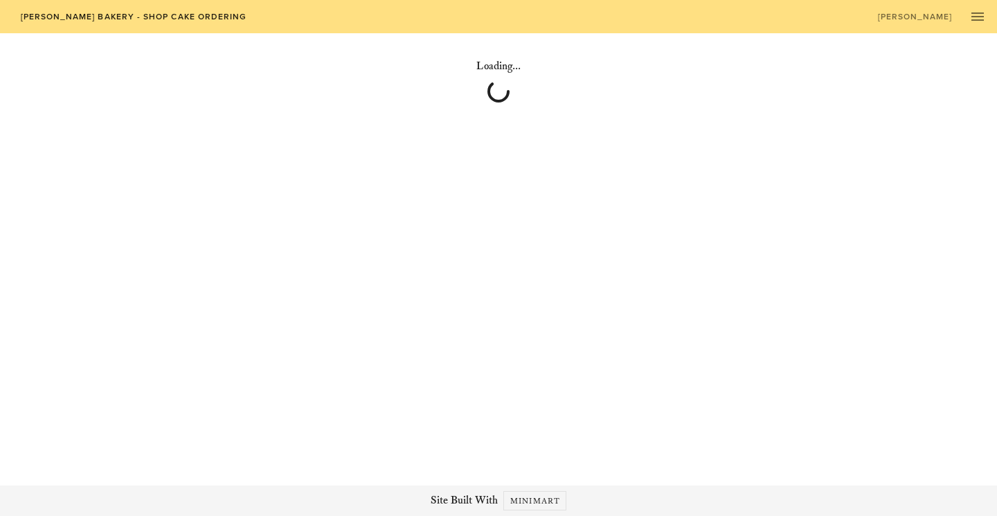  I want to click on span: Minimart, so click(535, 501).